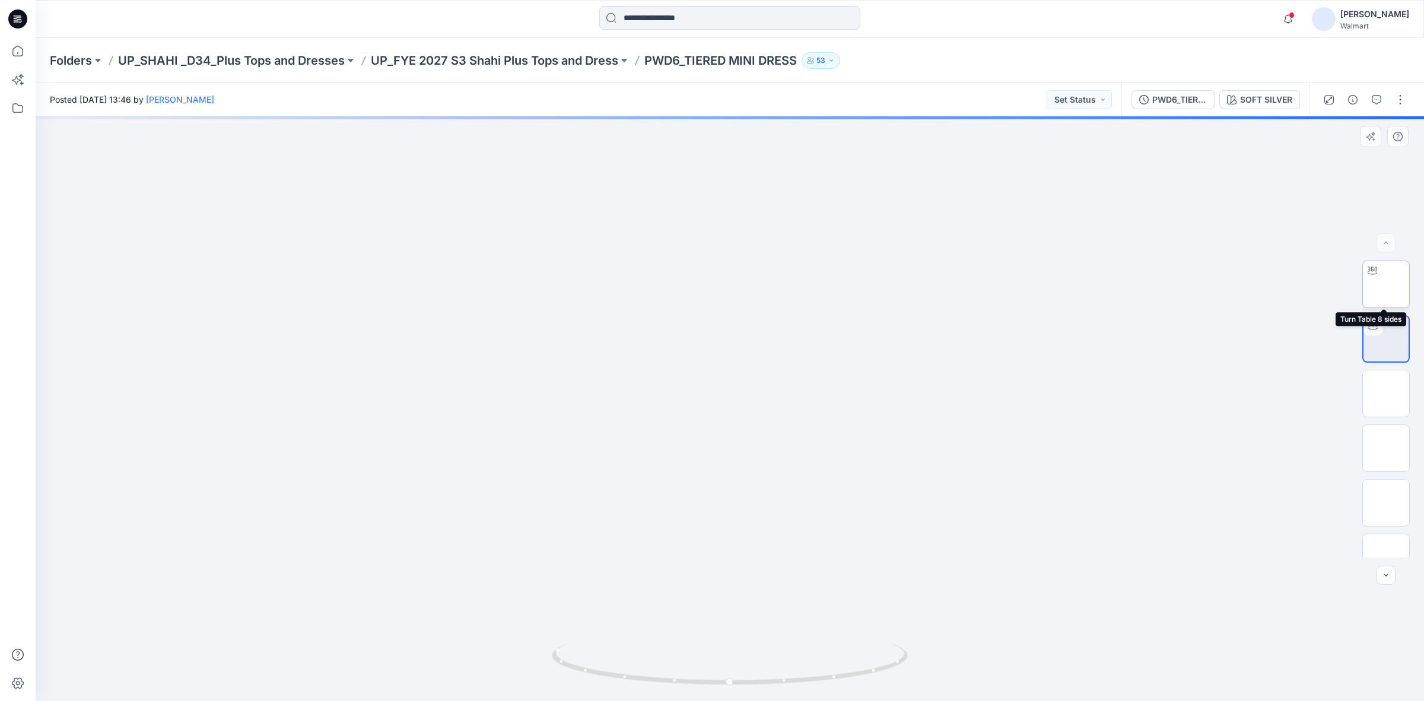  Describe the element at coordinates (231, 61) in the screenshot. I see `p: UP_SHAHI _D34_Plus Tops and Dresses` at that location.